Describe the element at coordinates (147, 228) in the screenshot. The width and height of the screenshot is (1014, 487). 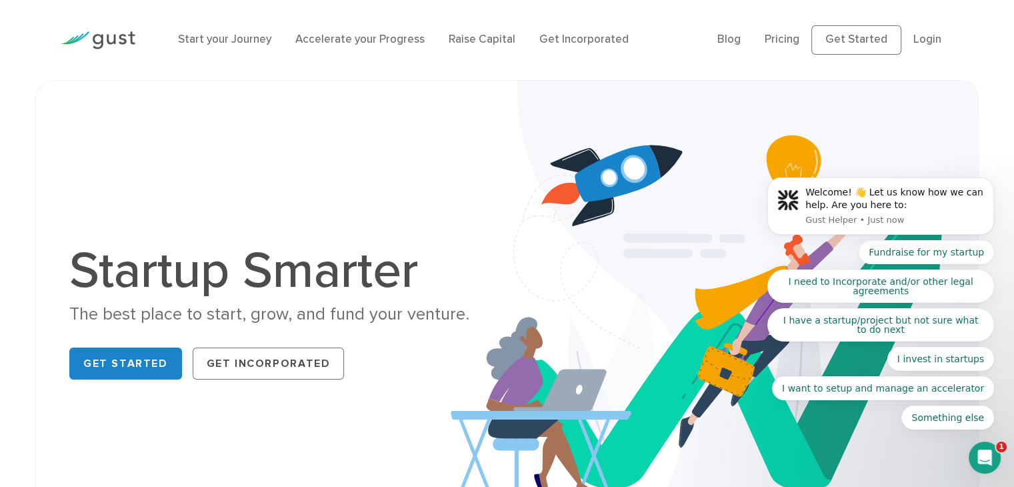
I see `div: Welcome! 👋 Let us know how we can help. Are you here to:` at that location.